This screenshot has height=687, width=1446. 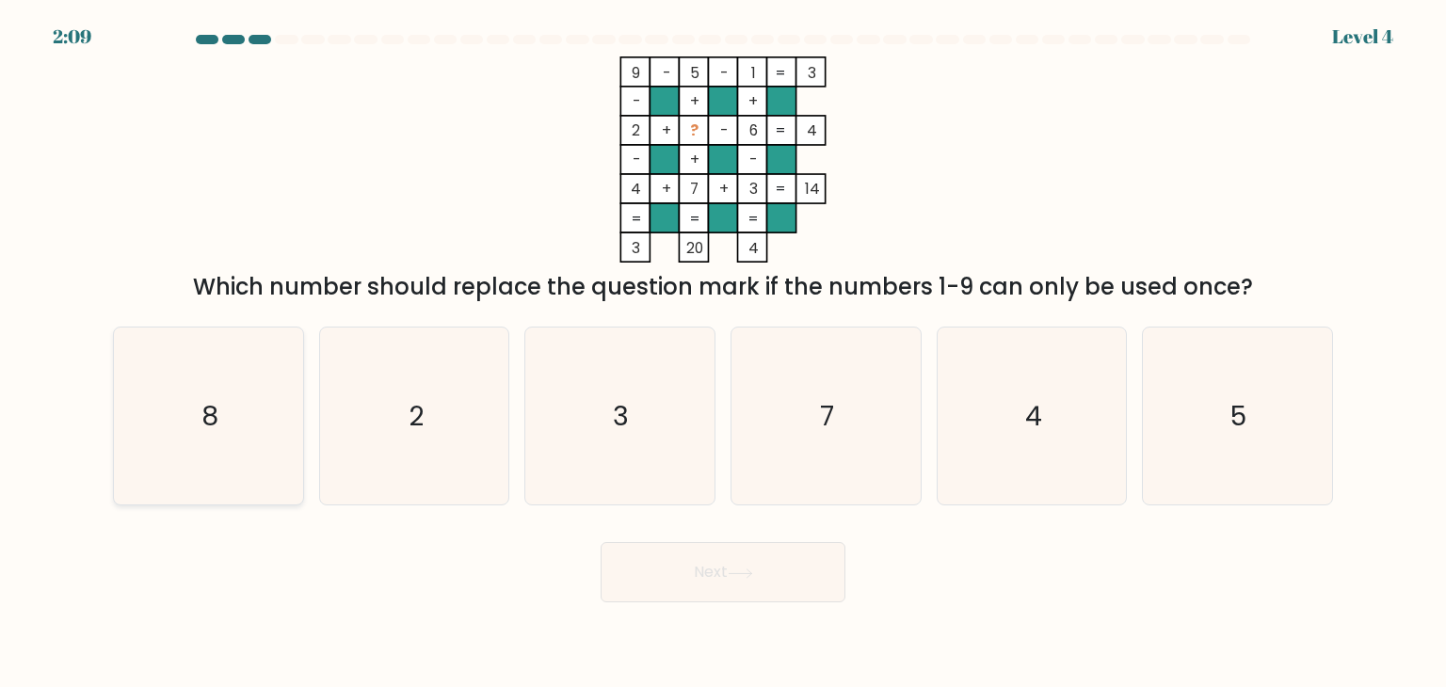 I want to click on div: Which number should replace the question mark if the numbers 1-9 can only be used once?, so click(x=723, y=287).